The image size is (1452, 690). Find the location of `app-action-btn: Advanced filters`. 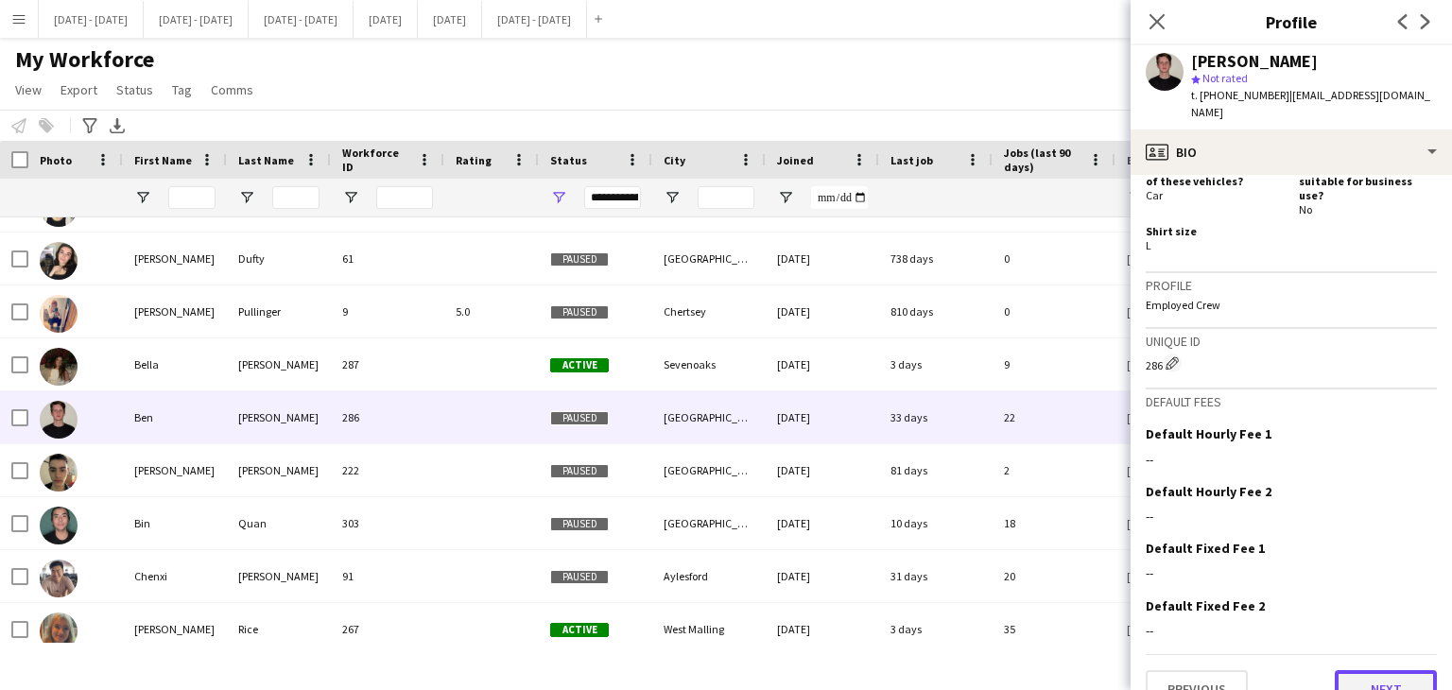

app-action-btn: Advanced filters is located at coordinates (90, 126).